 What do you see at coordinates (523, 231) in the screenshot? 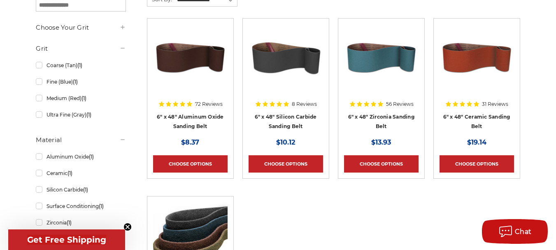
I see `span: Chat` at bounding box center [523, 231].